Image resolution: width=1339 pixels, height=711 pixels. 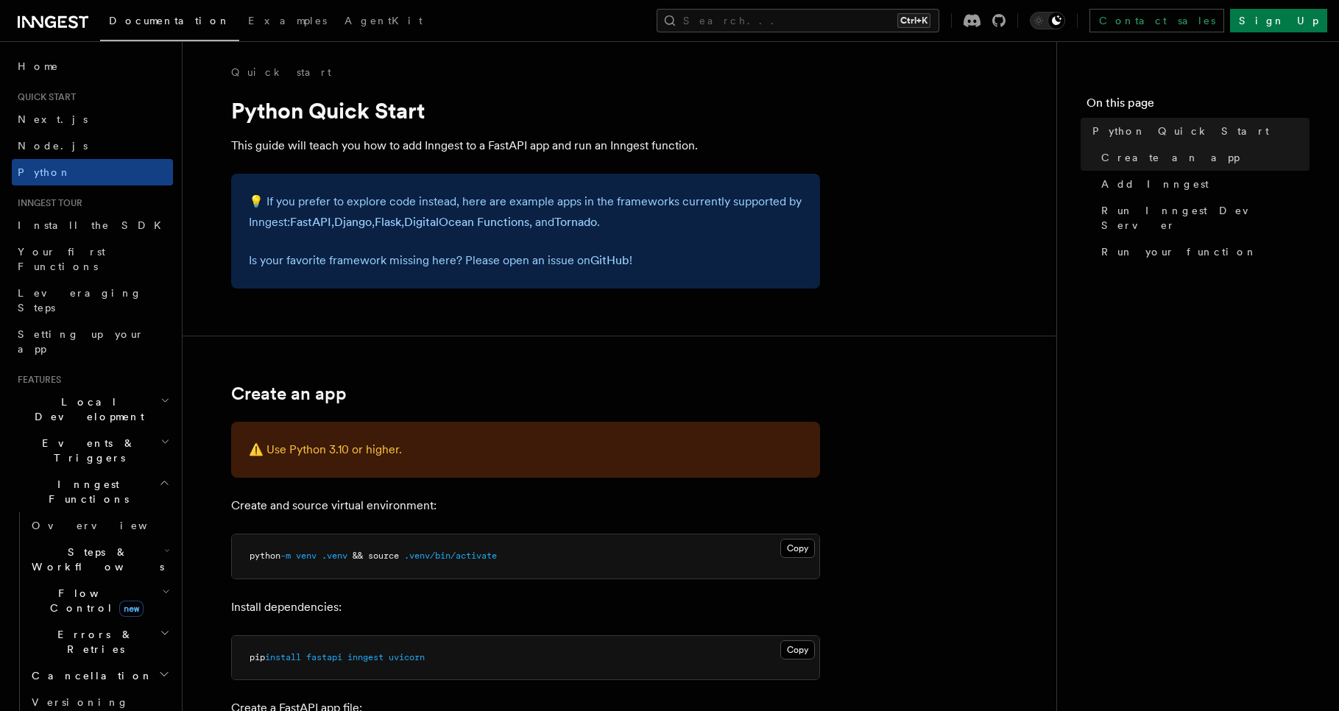 What do you see at coordinates (169, 23) in the screenshot?
I see `a: Documentation` at bounding box center [169, 23].